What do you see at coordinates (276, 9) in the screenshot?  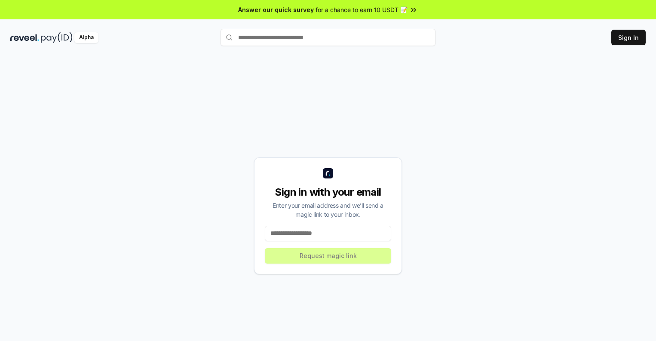 I see `span: Answer our quick survey` at bounding box center [276, 9].